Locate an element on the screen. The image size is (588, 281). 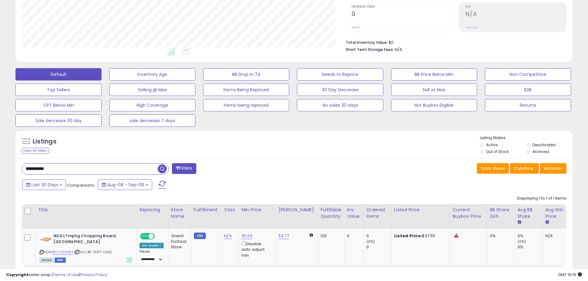
button: Filters is located at coordinates (184, 169).